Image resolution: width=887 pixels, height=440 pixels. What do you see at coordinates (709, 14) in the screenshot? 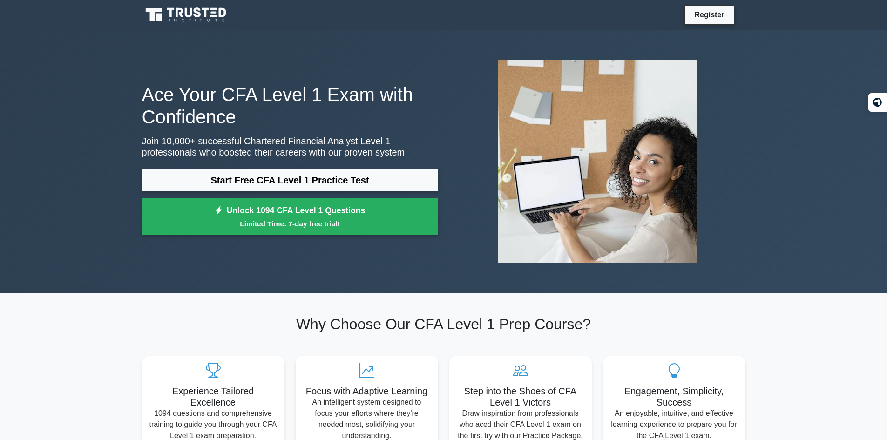
I see `a: Register` at bounding box center [709, 14].